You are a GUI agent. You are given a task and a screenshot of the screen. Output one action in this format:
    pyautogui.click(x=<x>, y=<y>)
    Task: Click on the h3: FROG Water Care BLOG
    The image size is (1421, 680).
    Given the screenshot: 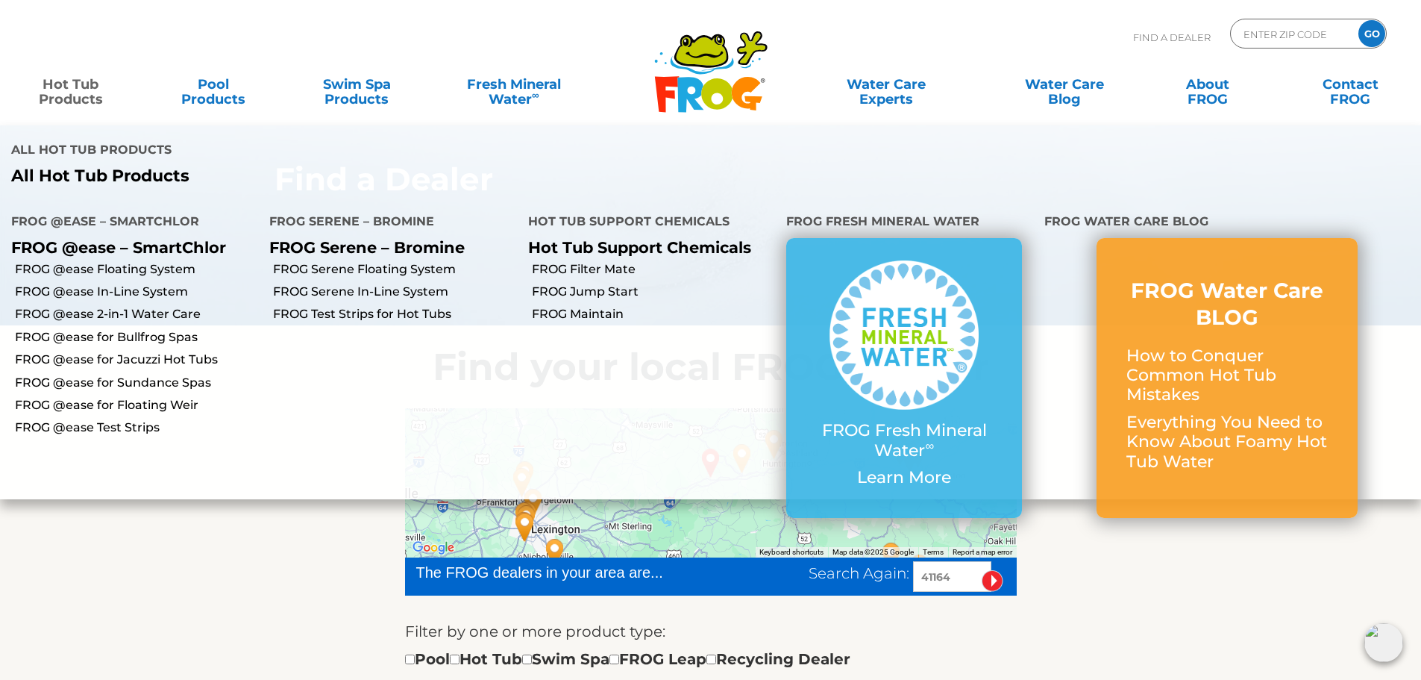 What is the action you would take?
    pyautogui.click(x=1227, y=304)
    